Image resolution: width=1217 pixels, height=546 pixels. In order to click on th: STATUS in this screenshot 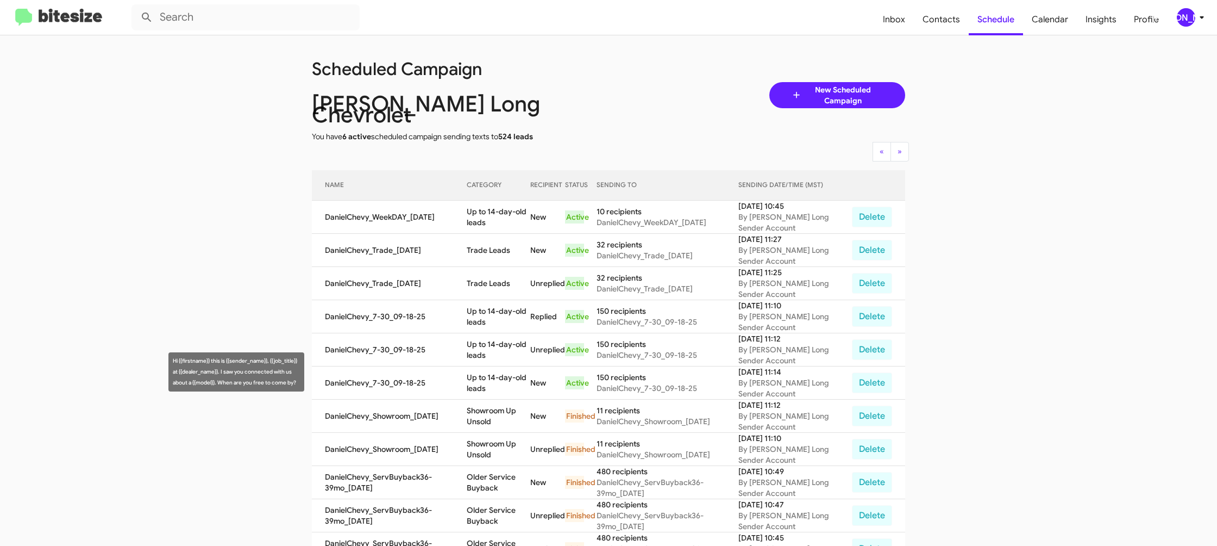, I will do `click(581, 185)`.